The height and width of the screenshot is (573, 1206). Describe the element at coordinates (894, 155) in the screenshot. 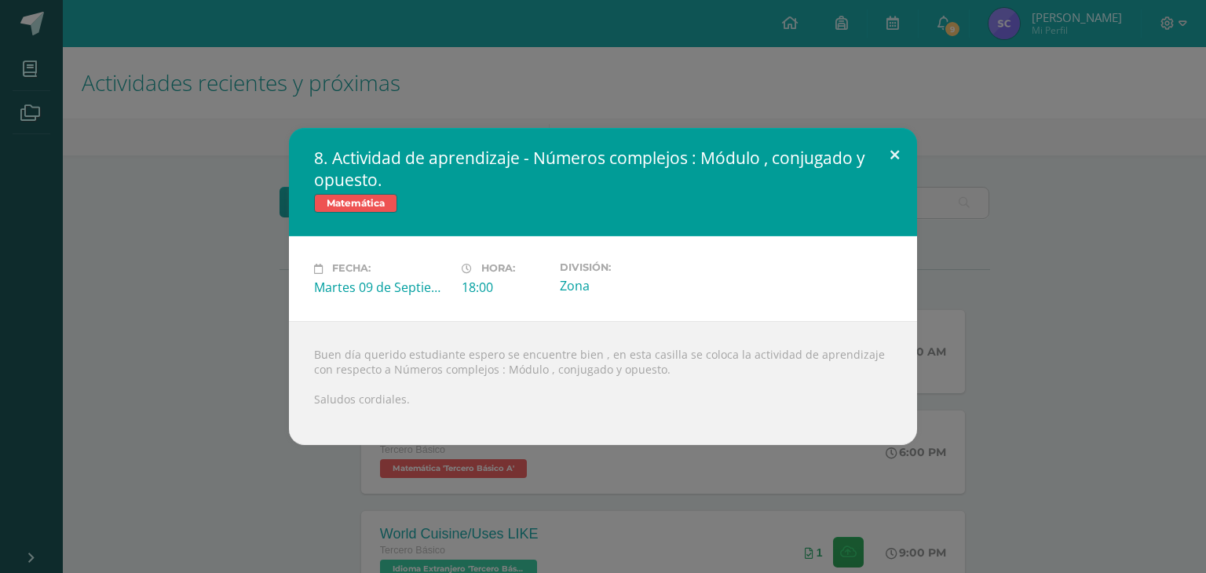

I see `button: Close (Esc)` at that location.